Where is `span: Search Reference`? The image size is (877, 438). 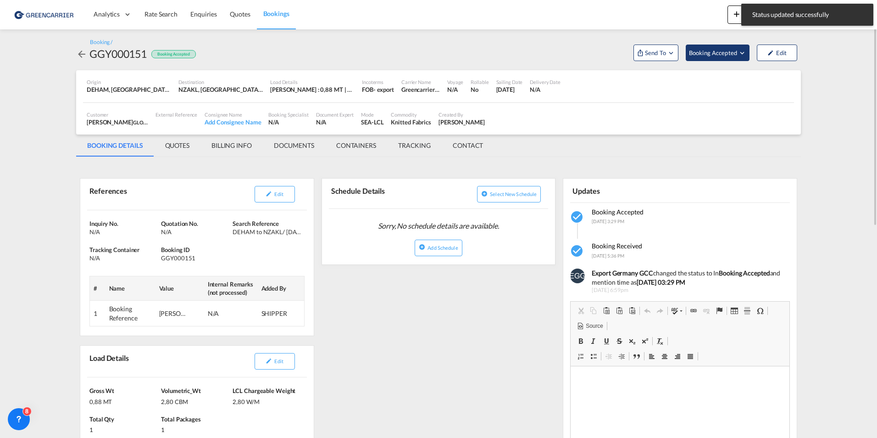 span: Search Reference is located at coordinates (255, 223).